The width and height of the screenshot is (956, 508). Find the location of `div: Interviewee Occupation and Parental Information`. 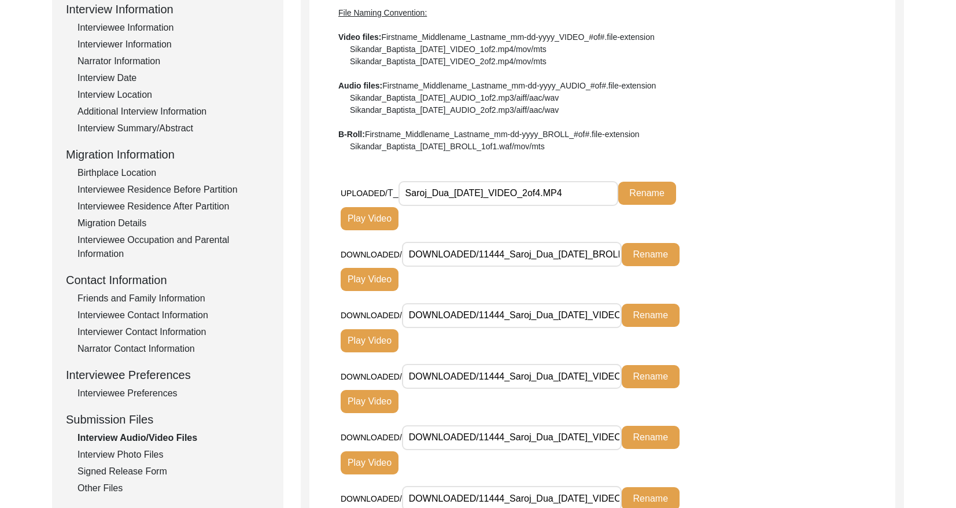

div: Interviewee Occupation and Parental Information is located at coordinates (173, 247).